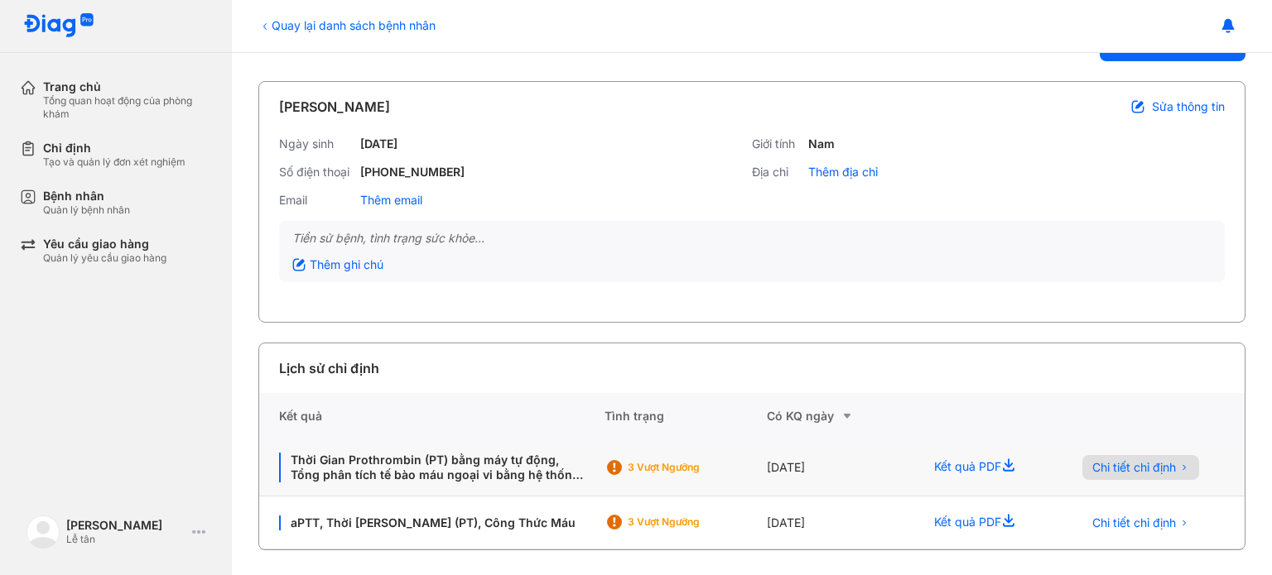 The width and height of the screenshot is (1272, 575). Describe the element at coordinates (347, 25) in the screenshot. I see `div: Quay lại danh sách bệnh nhân` at that location.